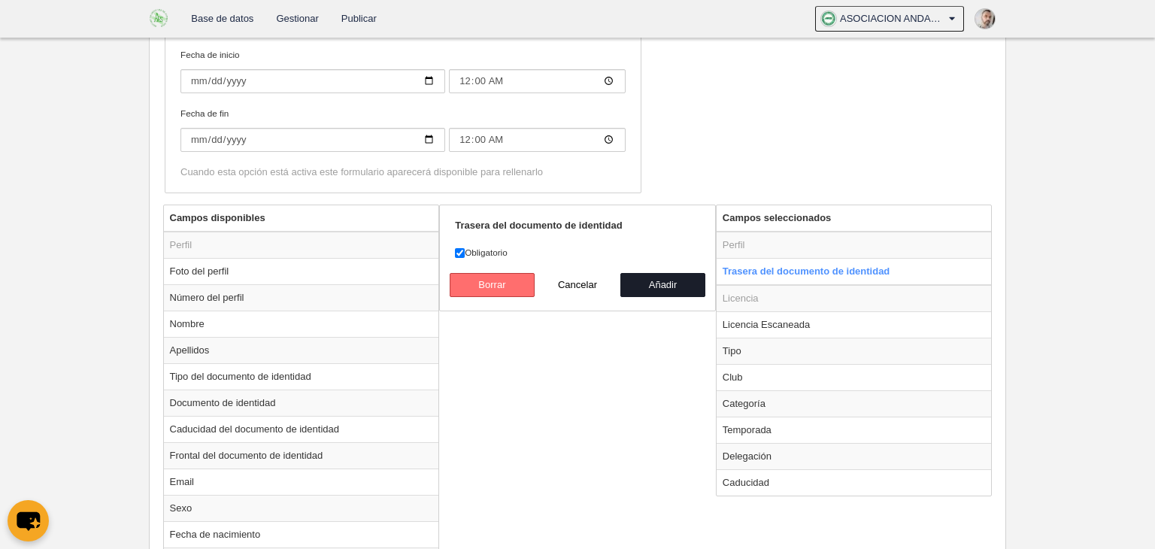  I want to click on td: Email, so click(301, 481).